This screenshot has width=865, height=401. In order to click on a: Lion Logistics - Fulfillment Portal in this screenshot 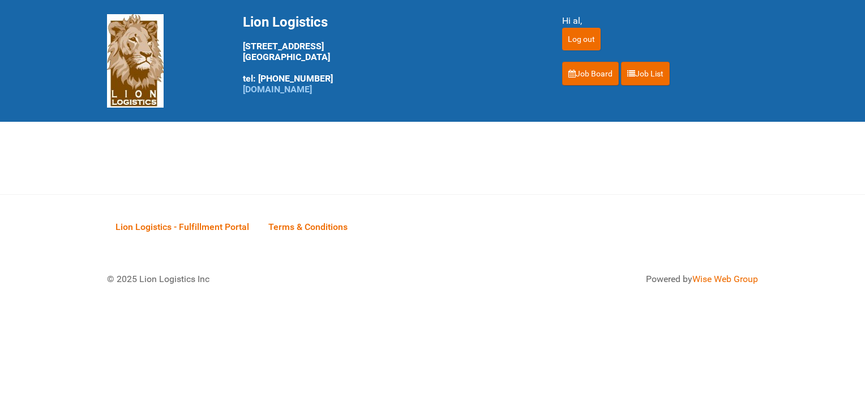, I will do `click(182, 227)`.